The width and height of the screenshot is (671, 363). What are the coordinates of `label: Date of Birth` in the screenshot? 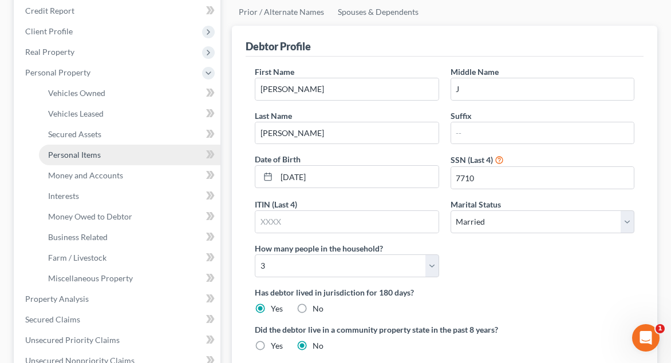 It's located at (278, 159).